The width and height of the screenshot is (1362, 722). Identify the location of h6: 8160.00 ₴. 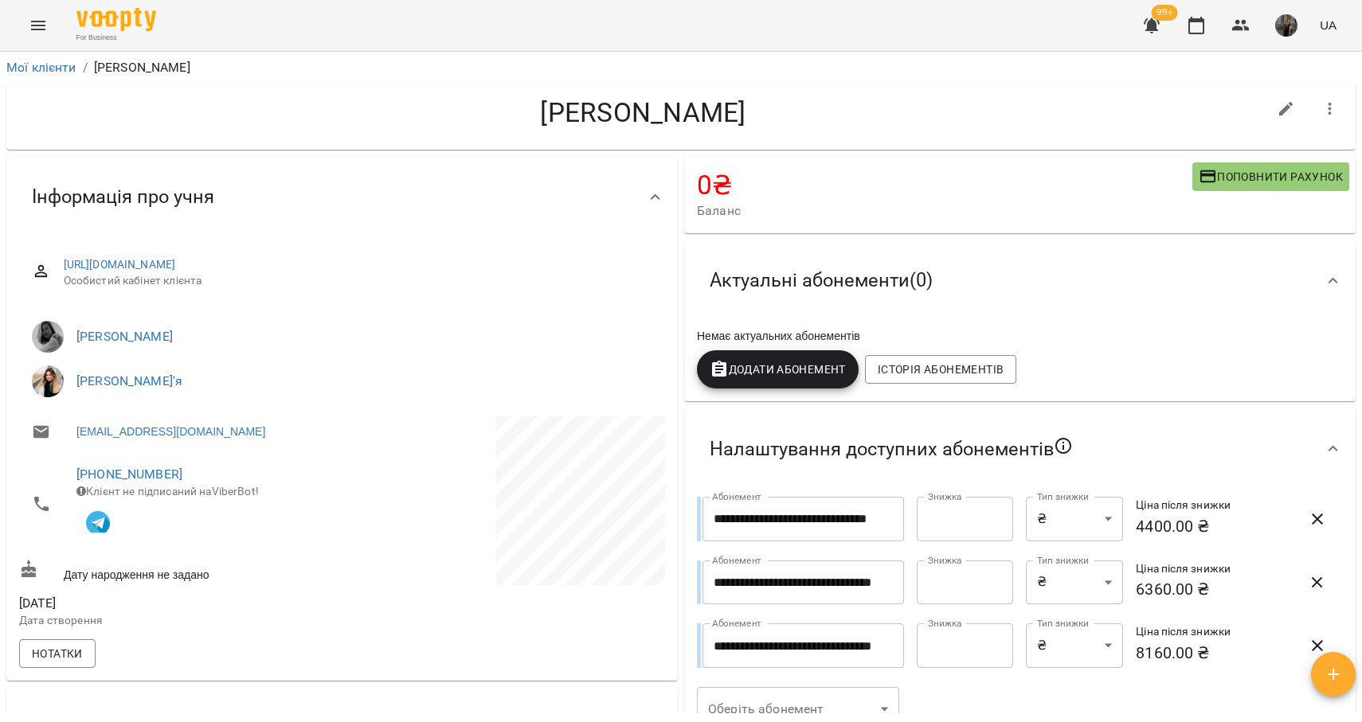
(1211, 653).